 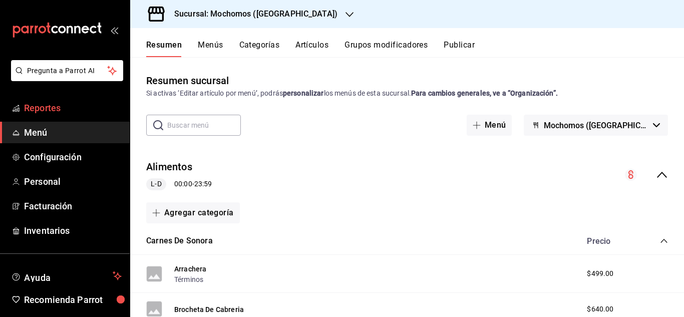 What do you see at coordinates (73, 230) in the screenshot?
I see `span: Inventarios` at bounding box center [73, 230].